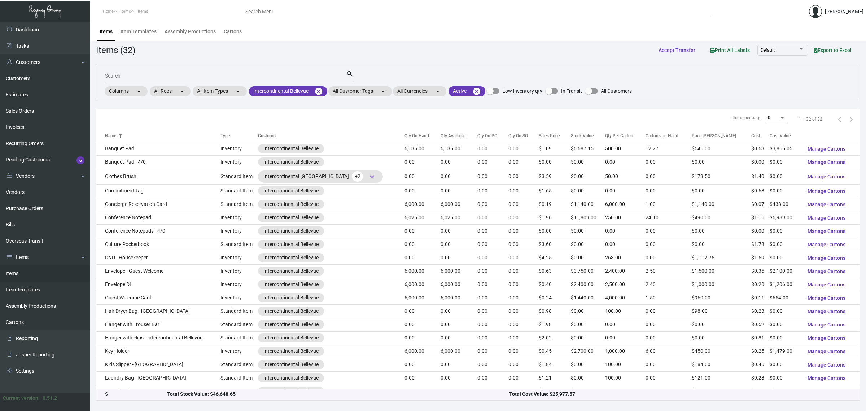  I want to click on td: $1.98, so click(554, 324).